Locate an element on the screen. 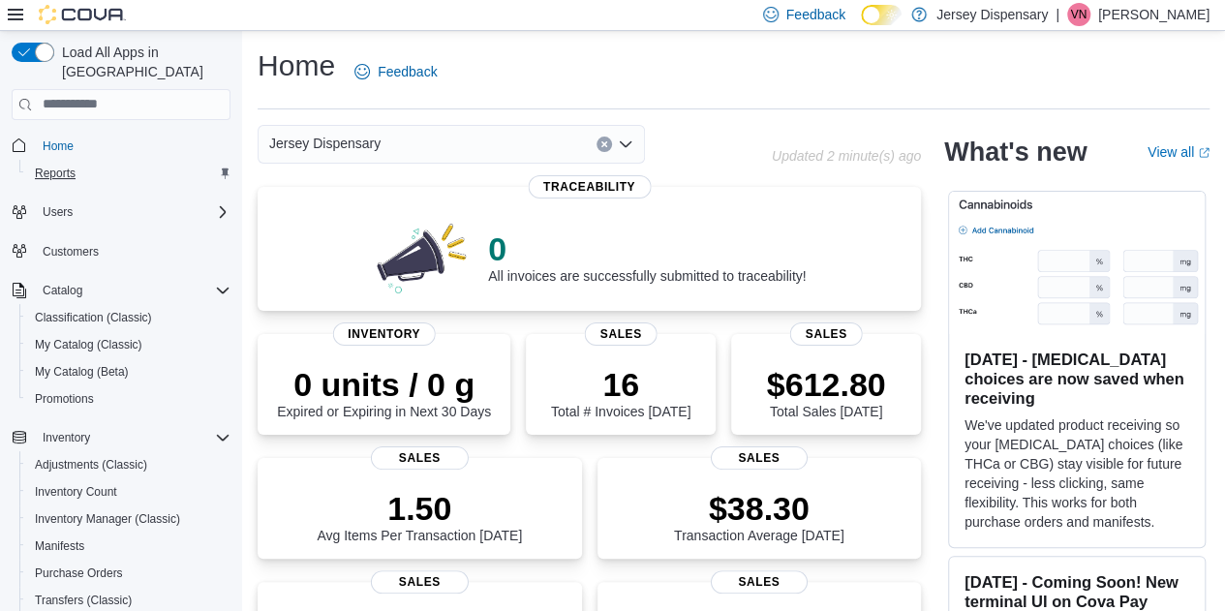  button: Open list of options is located at coordinates (626, 144).